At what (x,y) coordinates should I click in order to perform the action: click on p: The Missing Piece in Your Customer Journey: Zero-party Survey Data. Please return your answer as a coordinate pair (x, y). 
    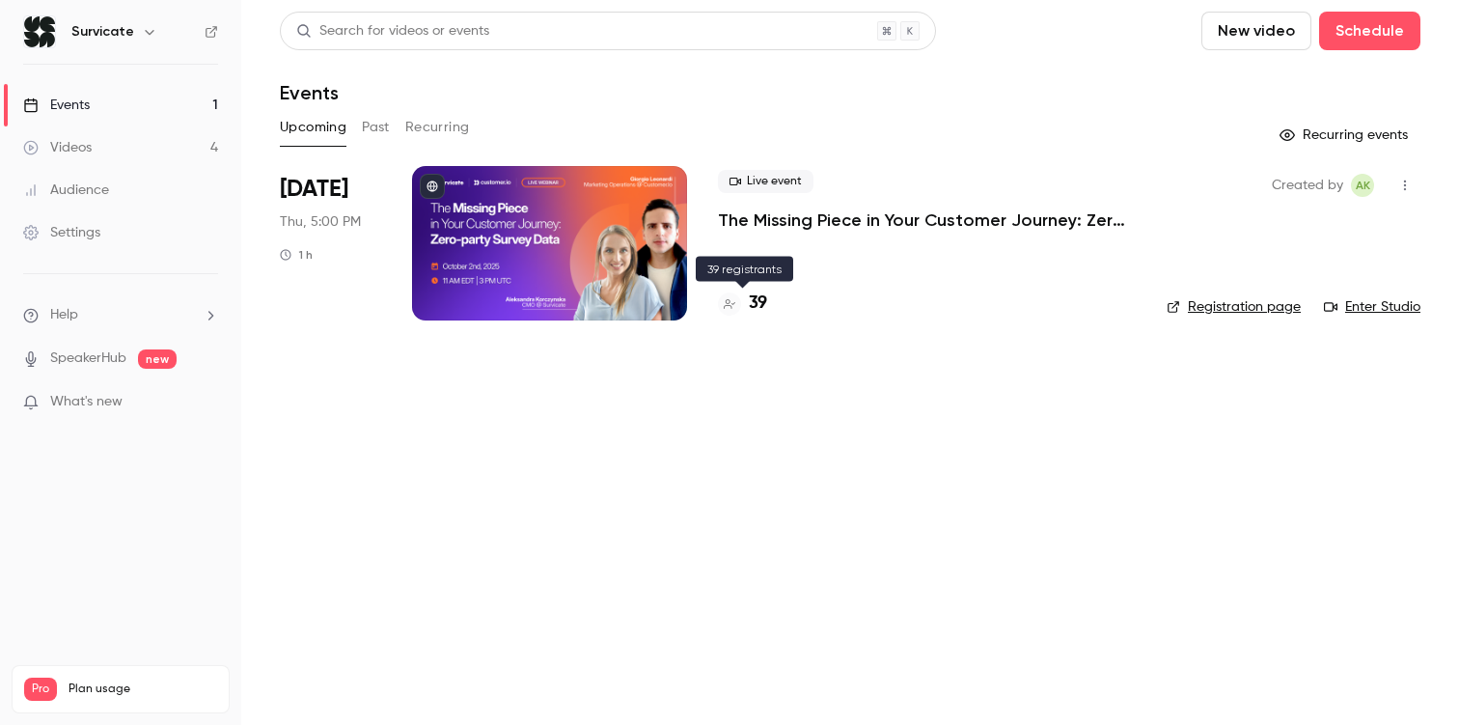
    Looking at the image, I should click on (927, 220).